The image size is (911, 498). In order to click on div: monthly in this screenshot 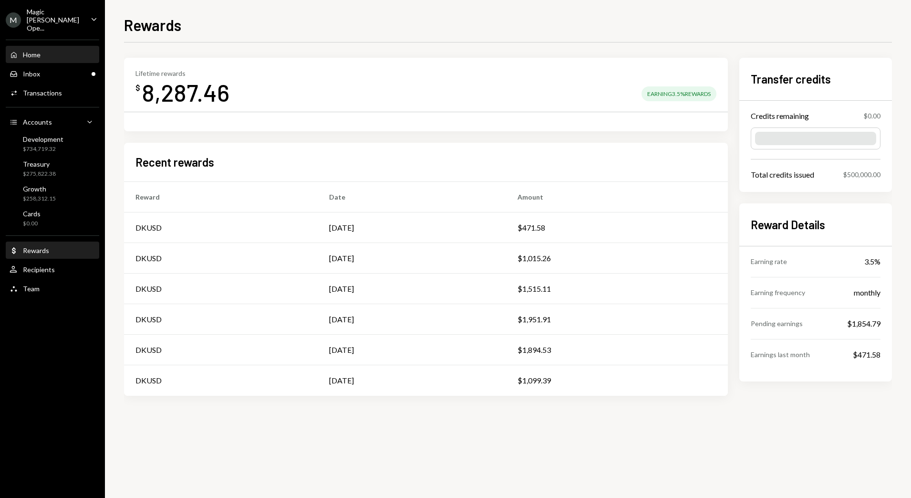, I will do `click(867, 292)`.